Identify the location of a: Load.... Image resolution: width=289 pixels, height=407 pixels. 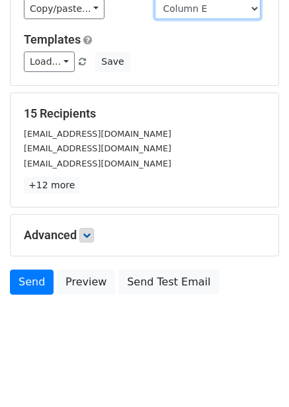
(49, 61).